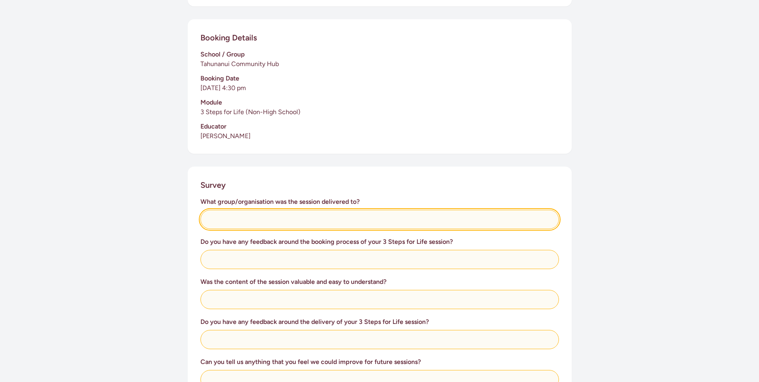 Image resolution: width=759 pixels, height=382 pixels. Describe the element at coordinates (380, 54) in the screenshot. I see `h3: School / Group` at that location.